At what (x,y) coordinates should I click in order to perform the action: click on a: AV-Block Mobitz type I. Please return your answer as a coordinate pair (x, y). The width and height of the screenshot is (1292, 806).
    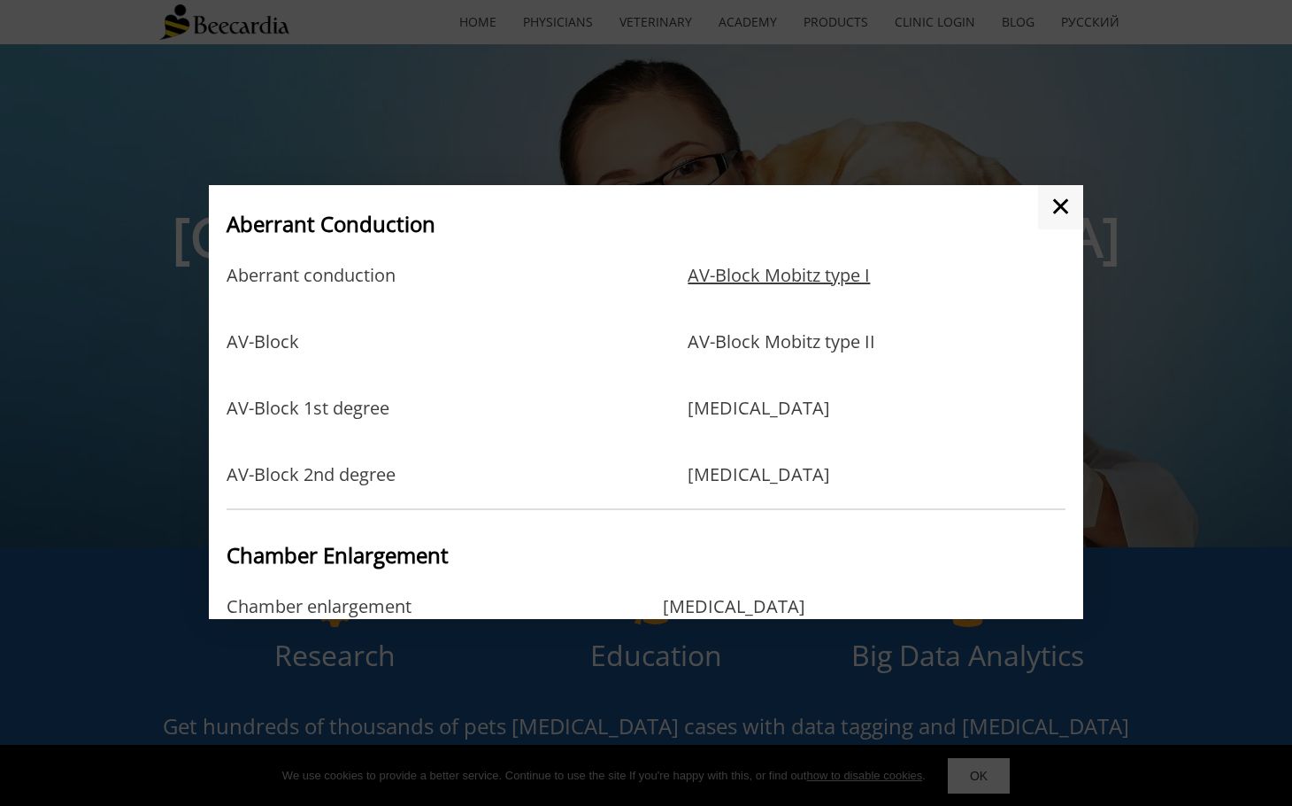
    Looking at the image, I should click on (779, 293).